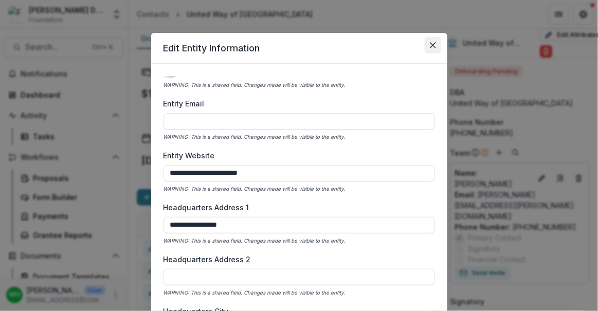  What do you see at coordinates (296, 155) in the screenshot?
I see `label: Entity Website` at bounding box center [296, 155].